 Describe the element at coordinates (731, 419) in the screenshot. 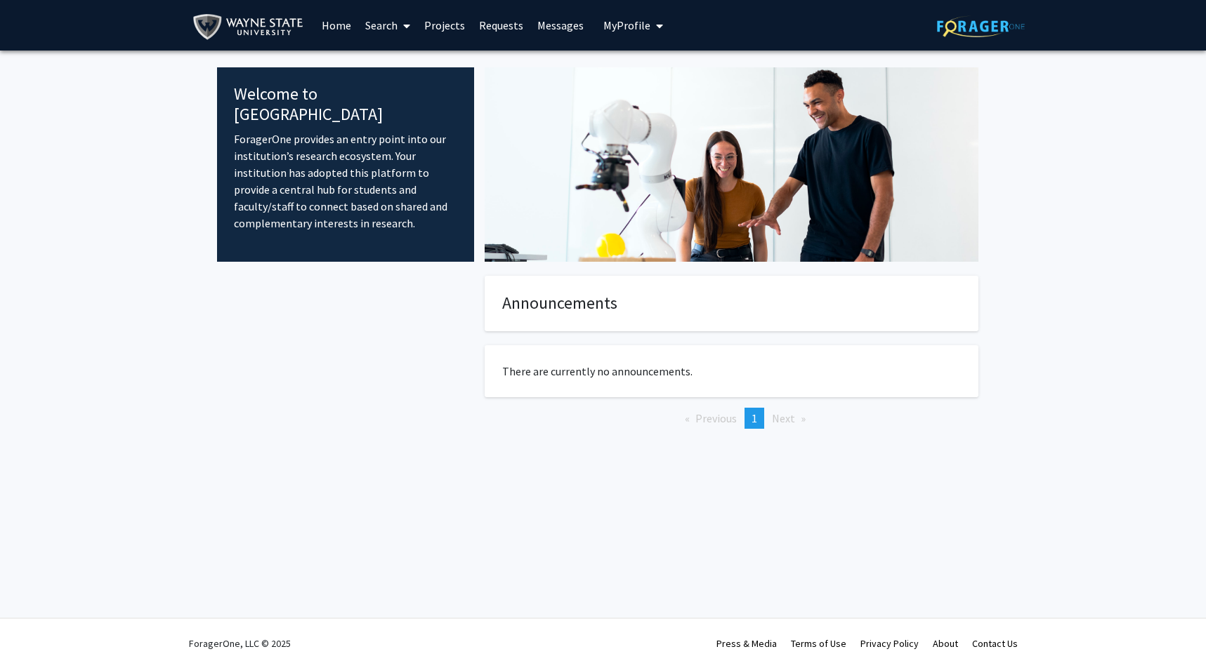

I see `ul: Pagination` at that location.